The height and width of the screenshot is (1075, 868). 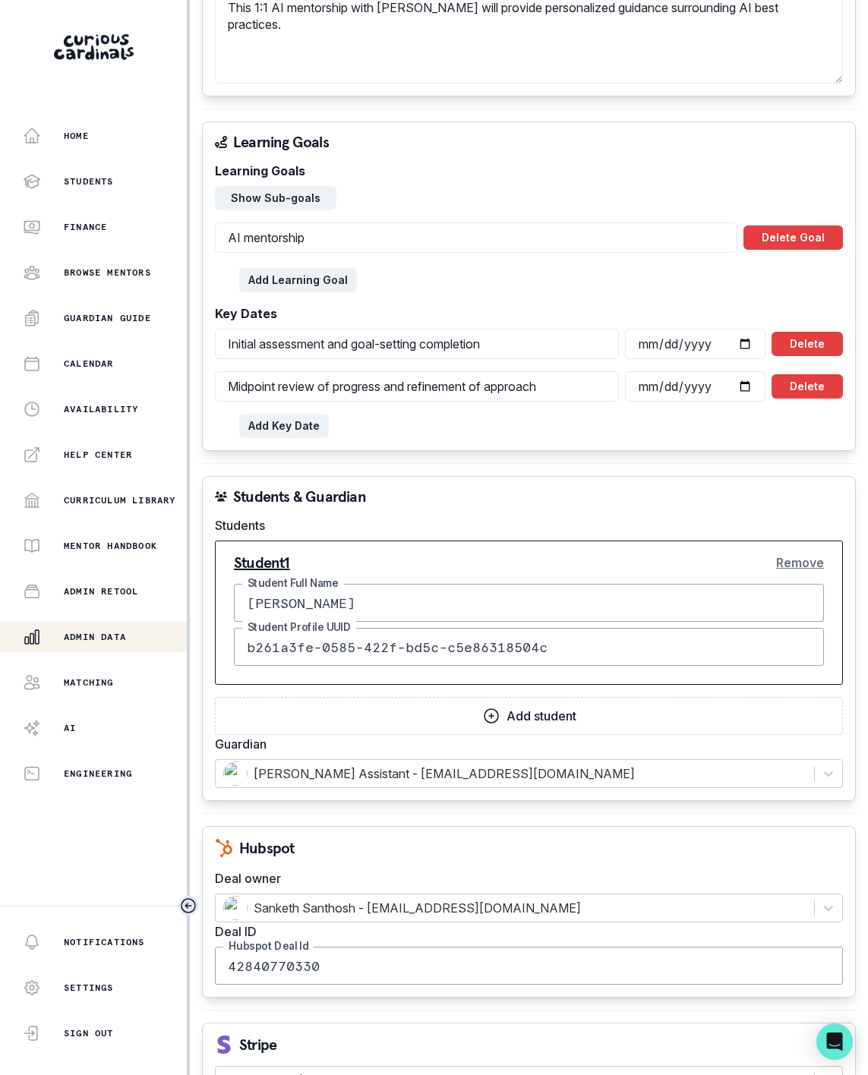 What do you see at coordinates (298, 280) in the screenshot?
I see `button: Add Learning Goal` at bounding box center [298, 280].